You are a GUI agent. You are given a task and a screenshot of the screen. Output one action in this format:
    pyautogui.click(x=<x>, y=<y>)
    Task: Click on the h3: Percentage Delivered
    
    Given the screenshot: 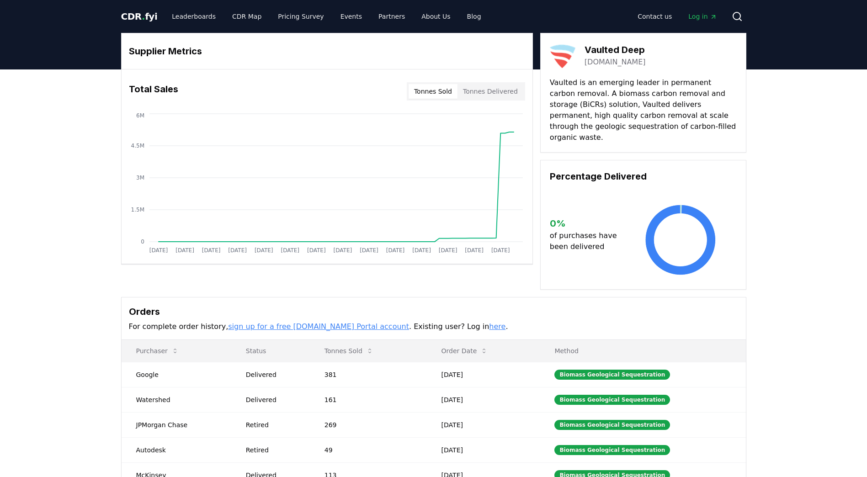 What is the action you would take?
    pyautogui.click(x=643, y=176)
    